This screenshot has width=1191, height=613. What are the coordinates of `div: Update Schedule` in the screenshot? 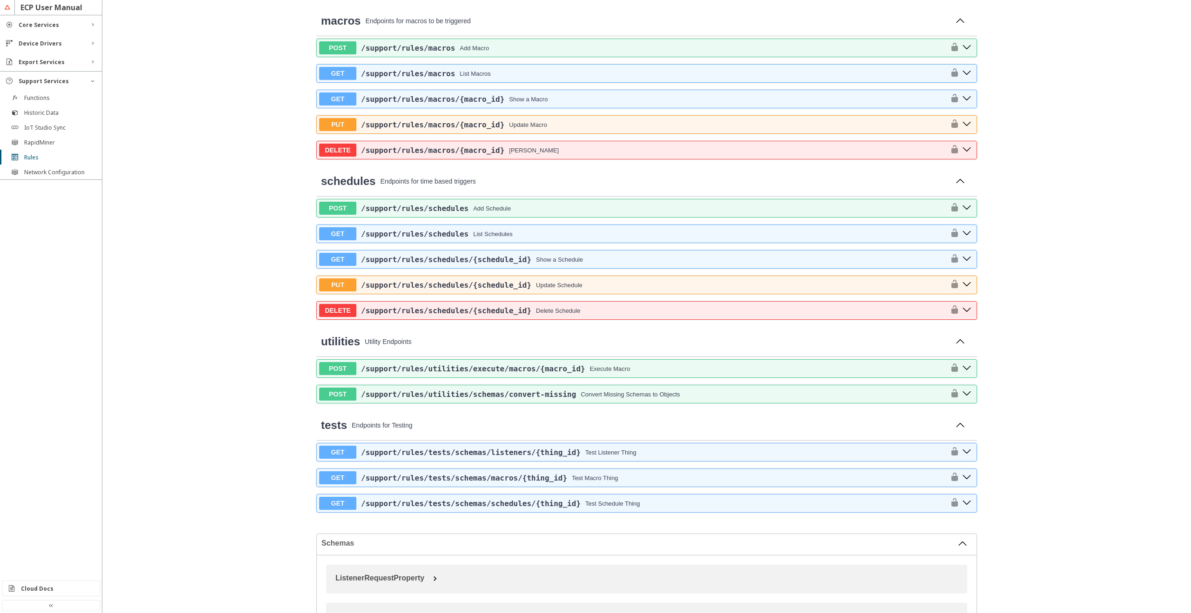 It's located at (559, 285).